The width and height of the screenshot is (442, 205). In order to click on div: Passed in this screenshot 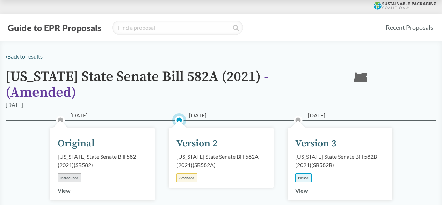, I will do `click(304, 177)`.